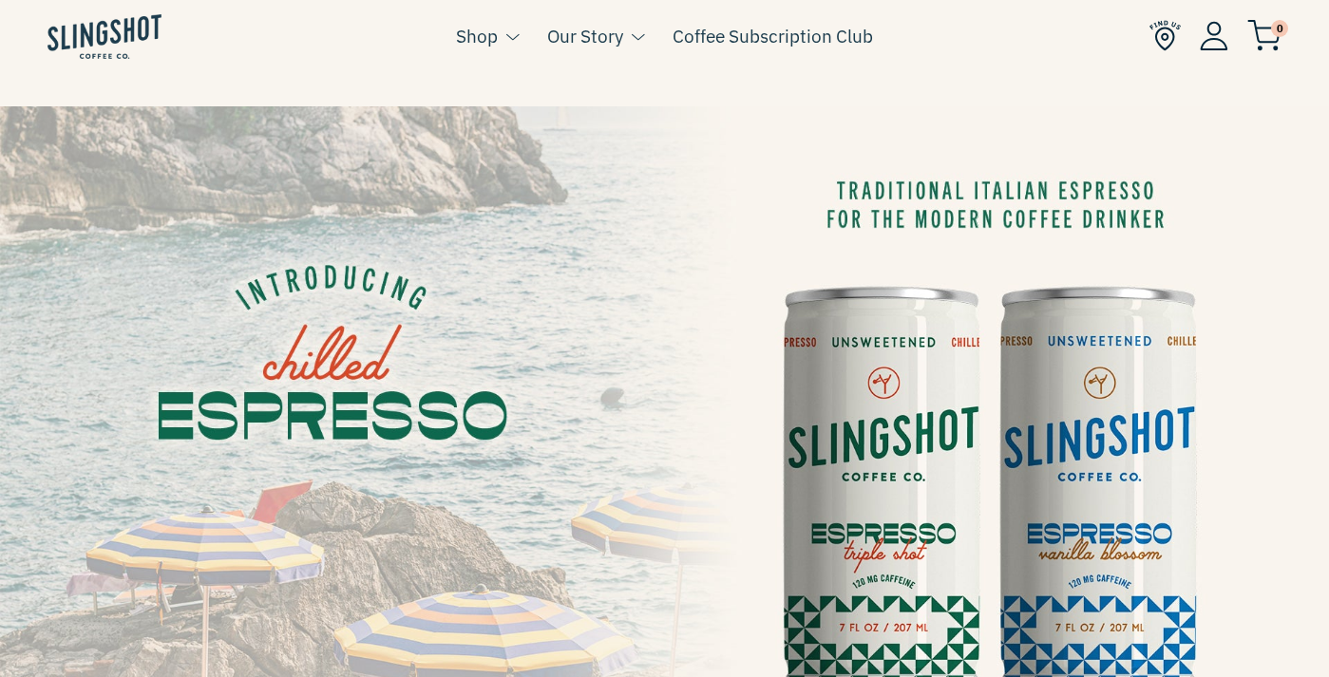 This screenshot has width=1329, height=677. I want to click on a: Shop, so click(477, 36).